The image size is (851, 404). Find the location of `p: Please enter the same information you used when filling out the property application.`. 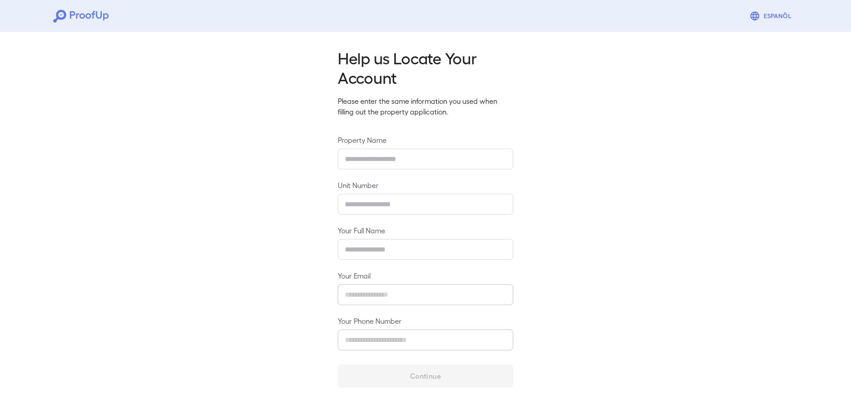

p: Please enter the same information you used when filling out the property application. is located at coordinates (426, 106).